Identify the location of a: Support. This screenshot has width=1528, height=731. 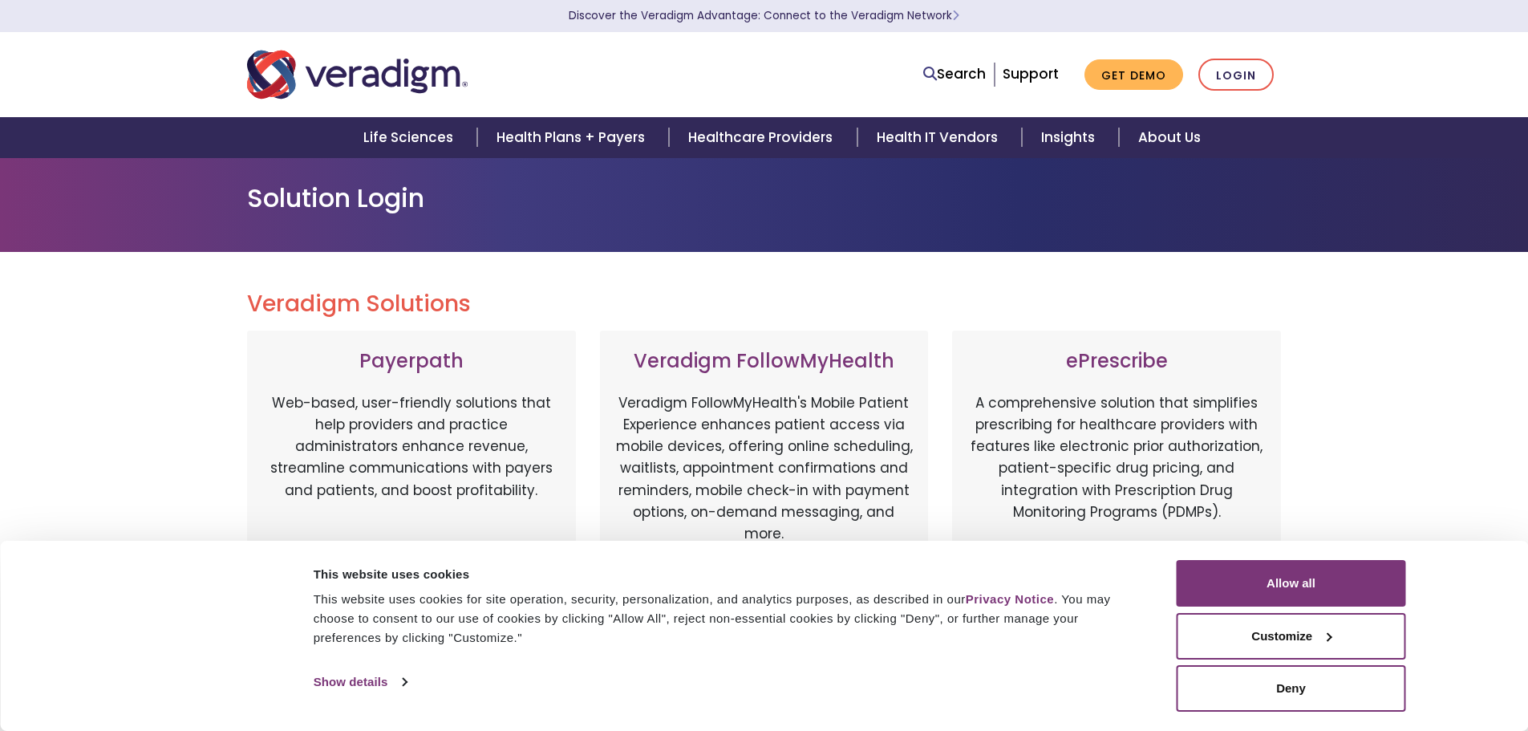
(1030, 74).